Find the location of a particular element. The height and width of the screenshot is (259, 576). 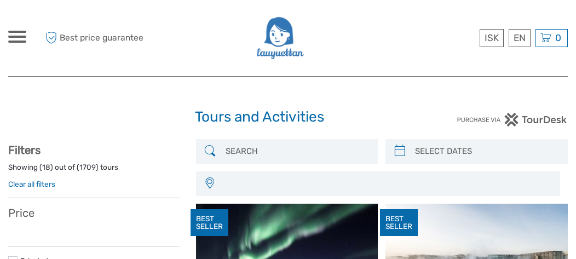

span: ISK is located at coordinates (492, 38).